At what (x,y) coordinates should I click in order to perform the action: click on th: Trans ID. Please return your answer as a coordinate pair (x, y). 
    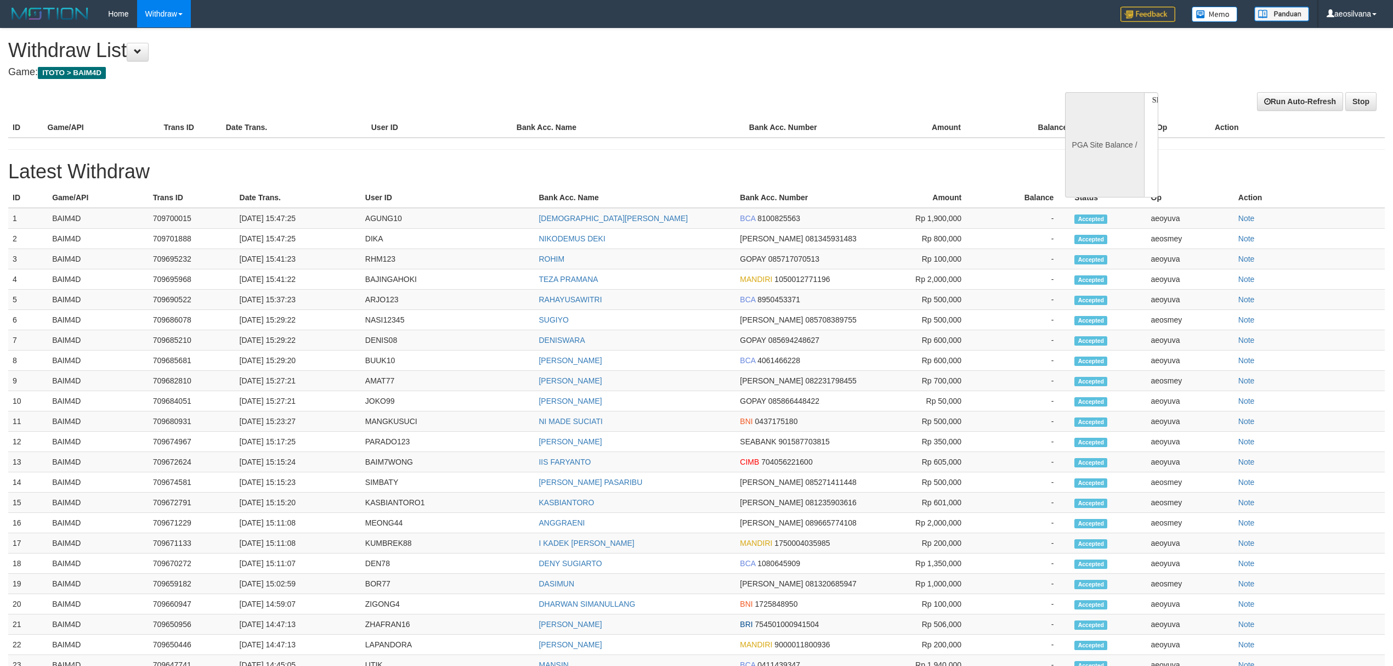
    Looking at the image, I should click on (192, 197).